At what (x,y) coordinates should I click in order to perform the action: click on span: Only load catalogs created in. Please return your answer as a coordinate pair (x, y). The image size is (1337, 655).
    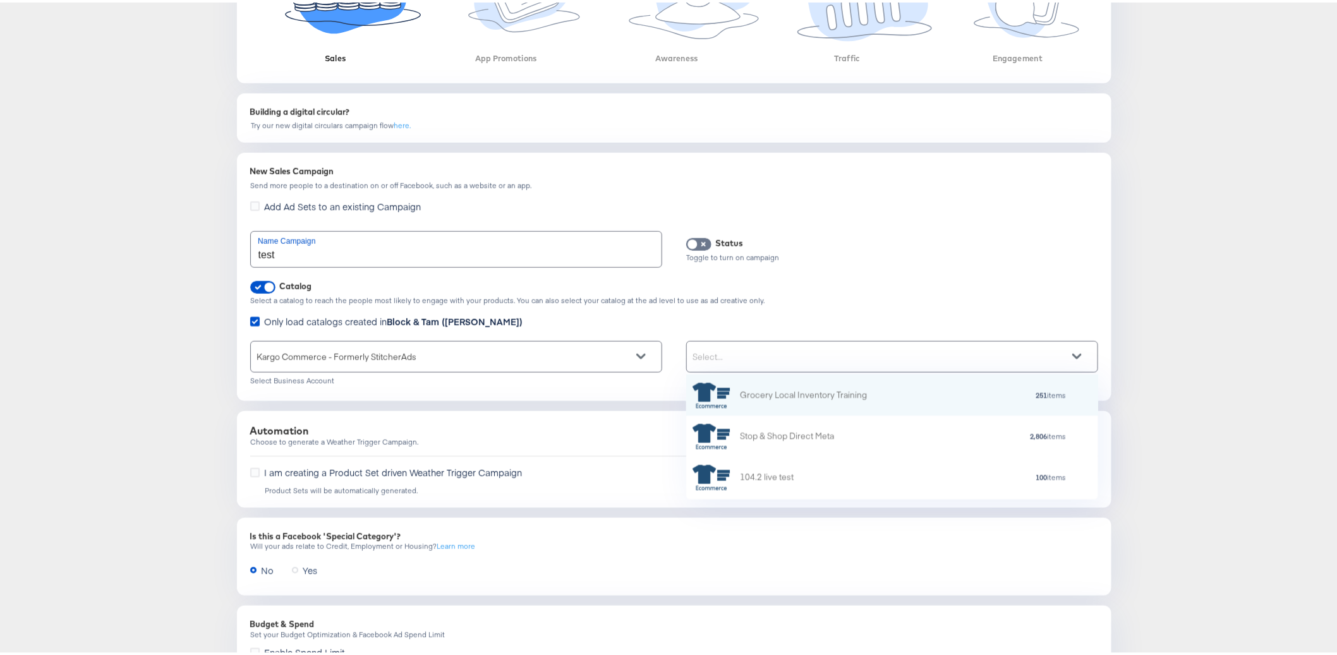
    Looking at the image, I should click on (394, 319).